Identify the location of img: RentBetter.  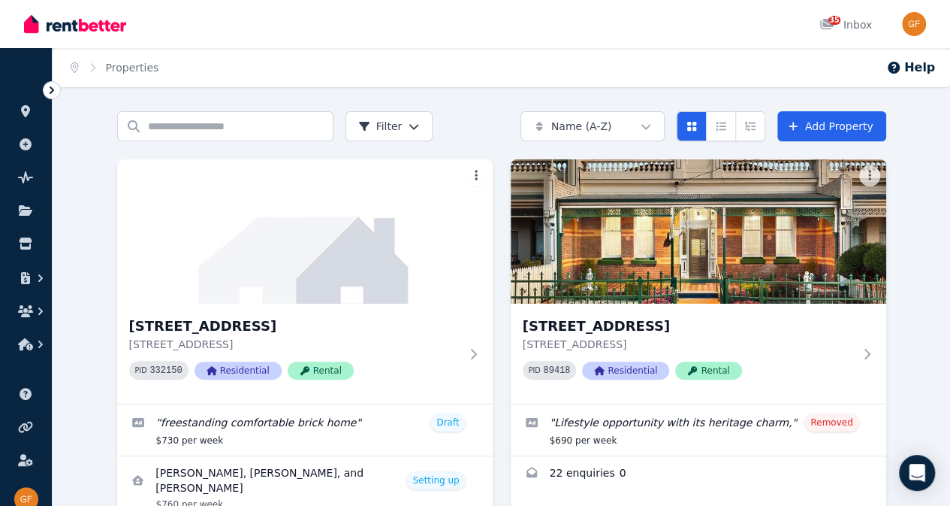
(75, 24).